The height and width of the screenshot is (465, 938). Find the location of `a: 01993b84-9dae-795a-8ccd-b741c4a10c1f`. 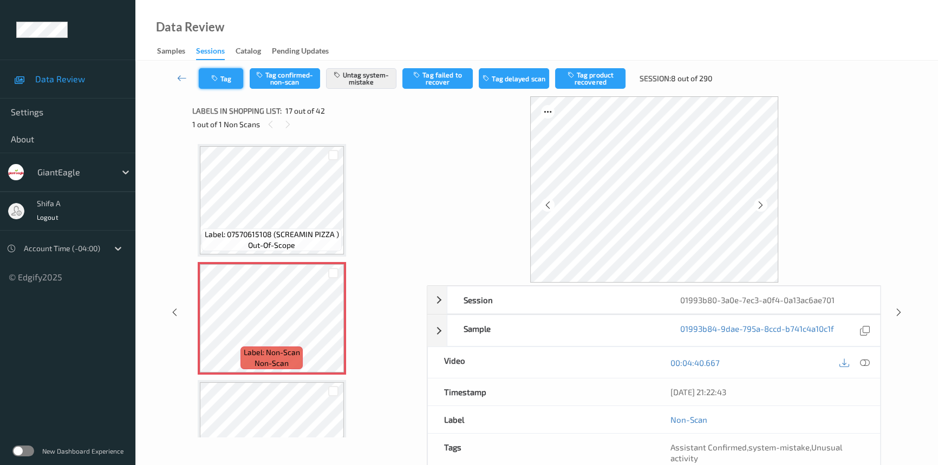

a: 01993b84-9dae-795a-8ccd-b741c4a10c1f is located at coordinates (757, 330).